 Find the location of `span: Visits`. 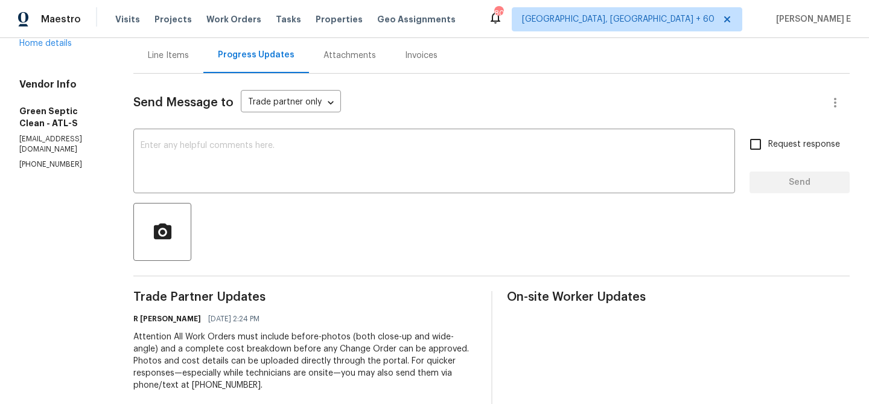

span: Visits is located at coordinates (127, 19).